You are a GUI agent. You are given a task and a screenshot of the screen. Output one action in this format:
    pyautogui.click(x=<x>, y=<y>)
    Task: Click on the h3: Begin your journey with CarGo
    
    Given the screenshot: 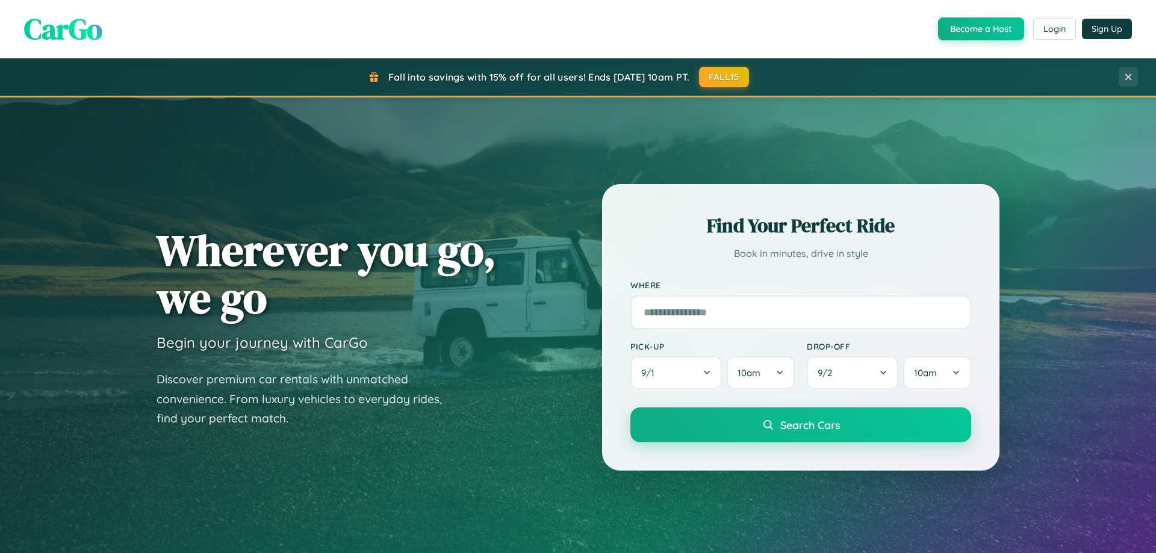 What is the action you would take?
    pyautogui.click(x=262, y=343)
    